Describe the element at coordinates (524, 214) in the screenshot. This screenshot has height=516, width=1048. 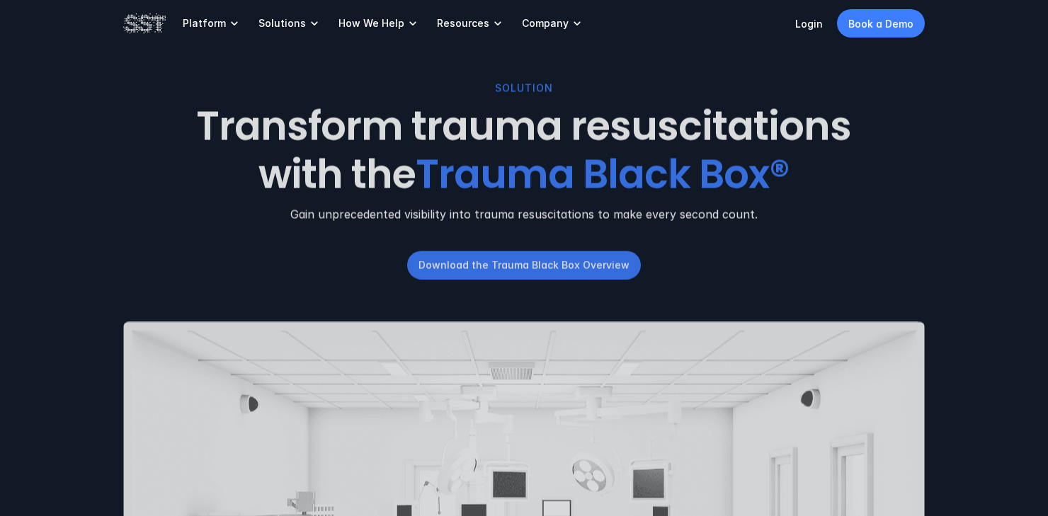
I see `p: Gain unprecedented visibility into trauma resuscitations to make every second count.` at that location.